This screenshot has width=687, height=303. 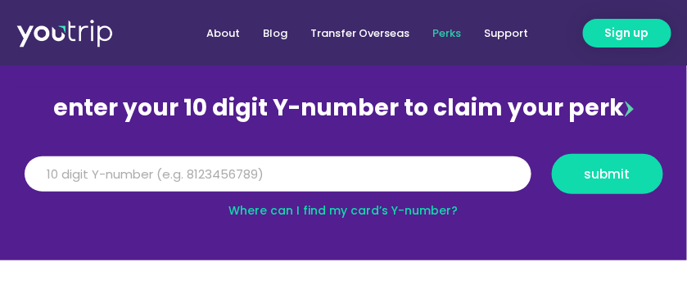 I want to click on a: Sign up, so click(x=627, y=33).